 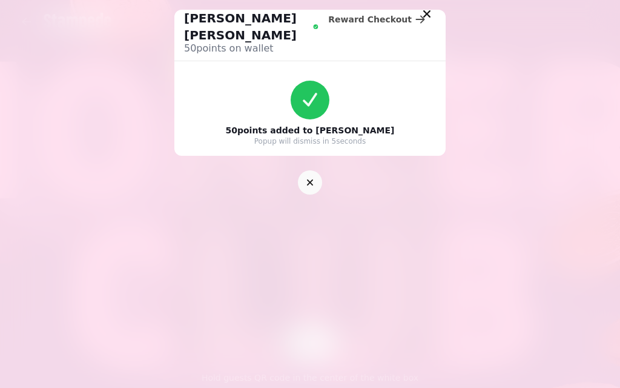 I want to click on p: 50 points on wallet, so click(x=251, y=48).